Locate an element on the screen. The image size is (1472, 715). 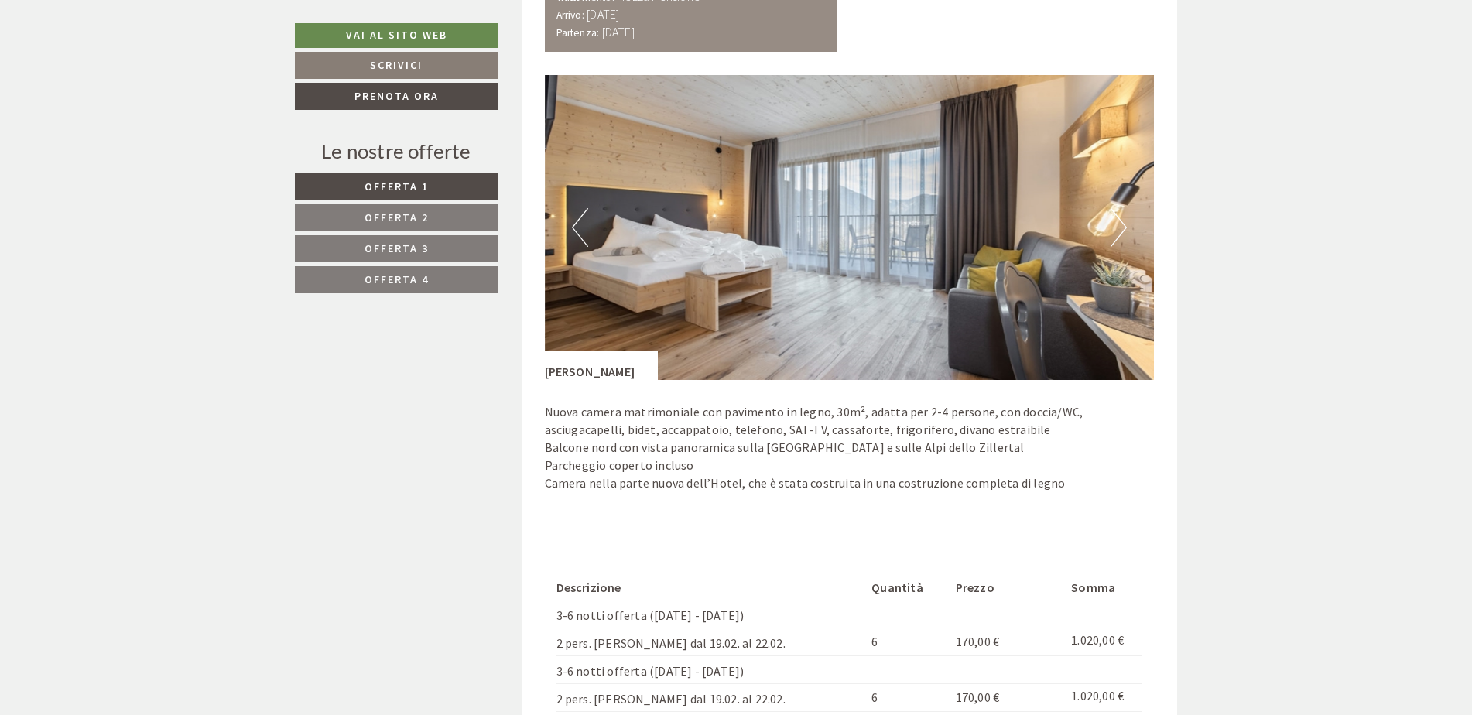
button: Previous is located at coordinates (580, 227).